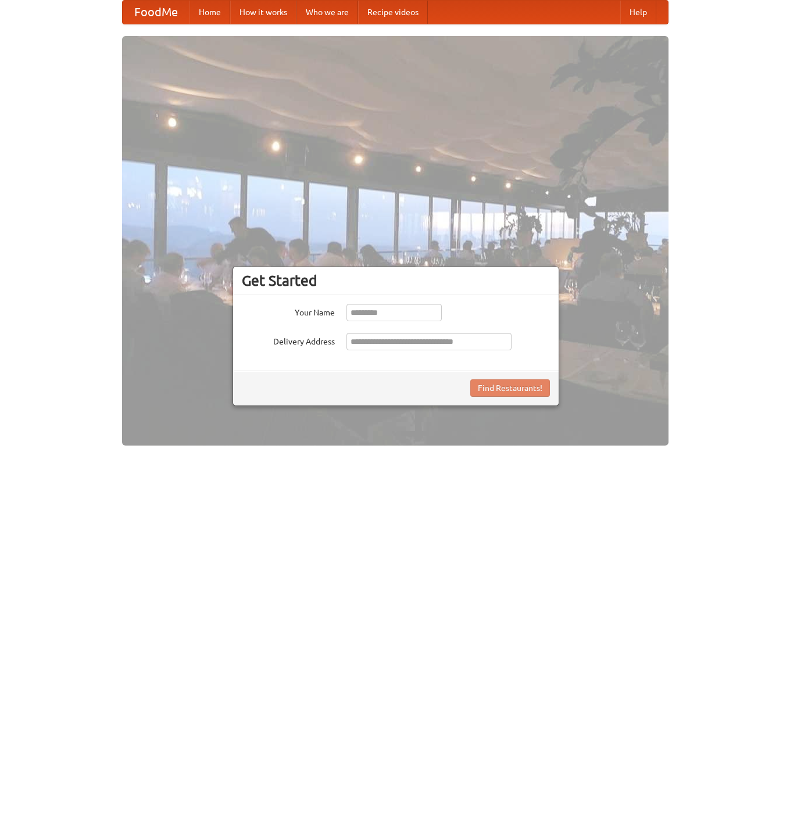  What do you see at coordinates (396, 281) in the screenshot?
I see `h3: Get Started` at bounding box center [396, 281].